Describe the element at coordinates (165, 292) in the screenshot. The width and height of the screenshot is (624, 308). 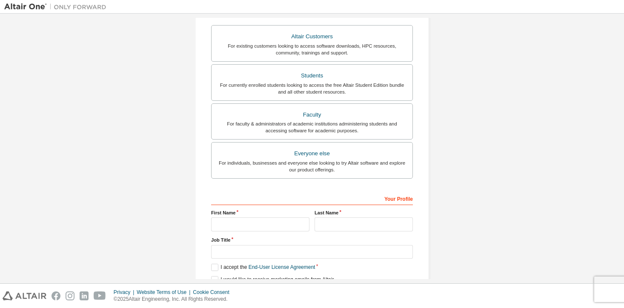
I see `div: Website Terms of Use` at that location.